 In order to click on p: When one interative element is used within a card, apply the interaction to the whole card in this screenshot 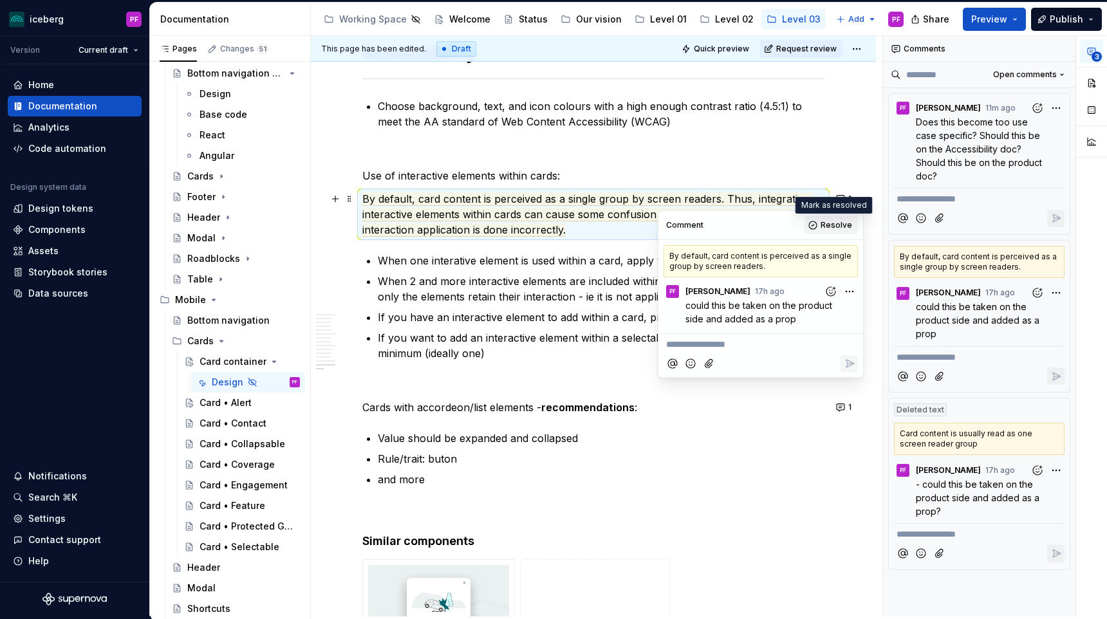, I will do `click(601, 261)`.